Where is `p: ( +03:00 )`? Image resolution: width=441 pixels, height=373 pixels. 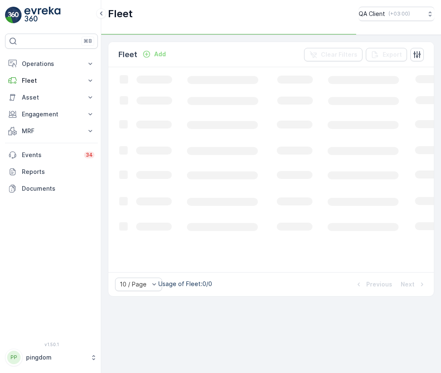 p: ( +03:00 ) is located at coordinates (399, 14).